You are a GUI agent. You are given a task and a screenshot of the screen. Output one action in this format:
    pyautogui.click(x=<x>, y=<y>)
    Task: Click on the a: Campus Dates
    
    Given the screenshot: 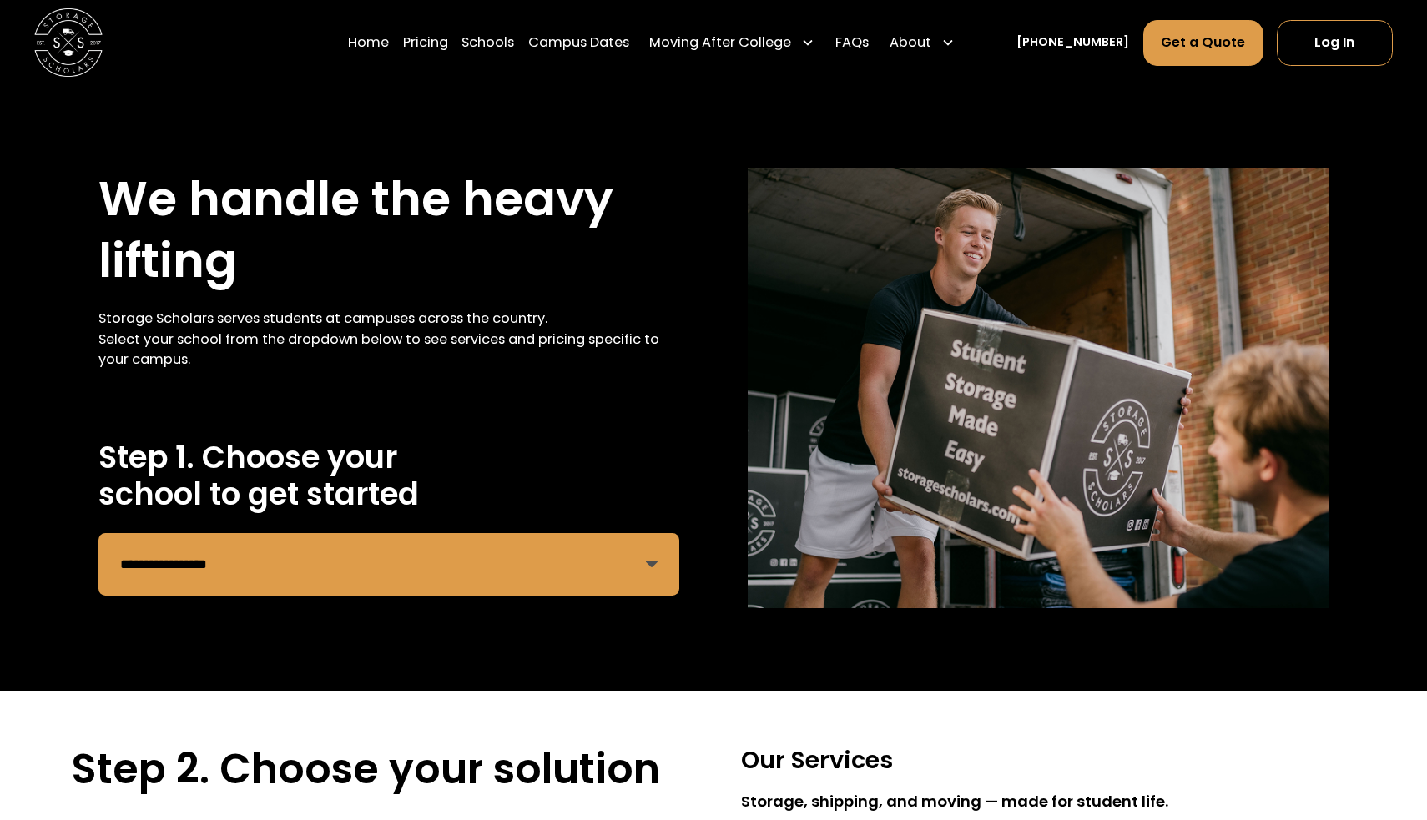 What is the action you would take?
    pyautogui.click(x=578, y=43)
    